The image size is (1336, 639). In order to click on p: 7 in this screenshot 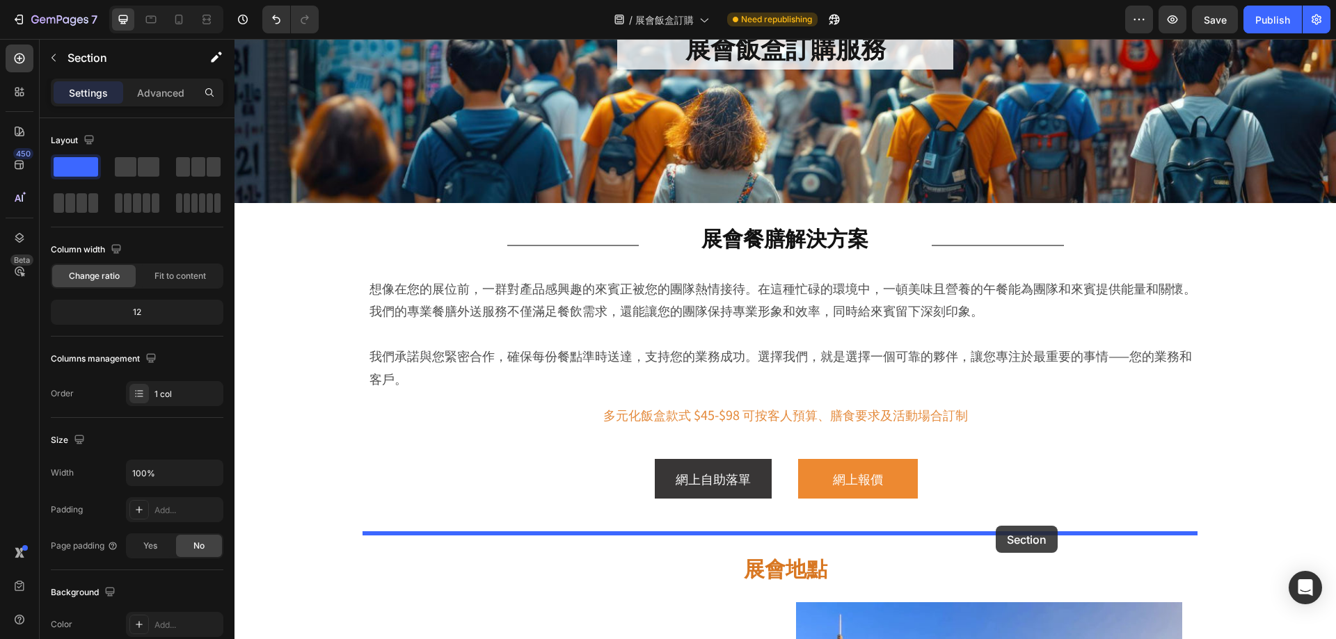, I will do `click(94, 19)`.